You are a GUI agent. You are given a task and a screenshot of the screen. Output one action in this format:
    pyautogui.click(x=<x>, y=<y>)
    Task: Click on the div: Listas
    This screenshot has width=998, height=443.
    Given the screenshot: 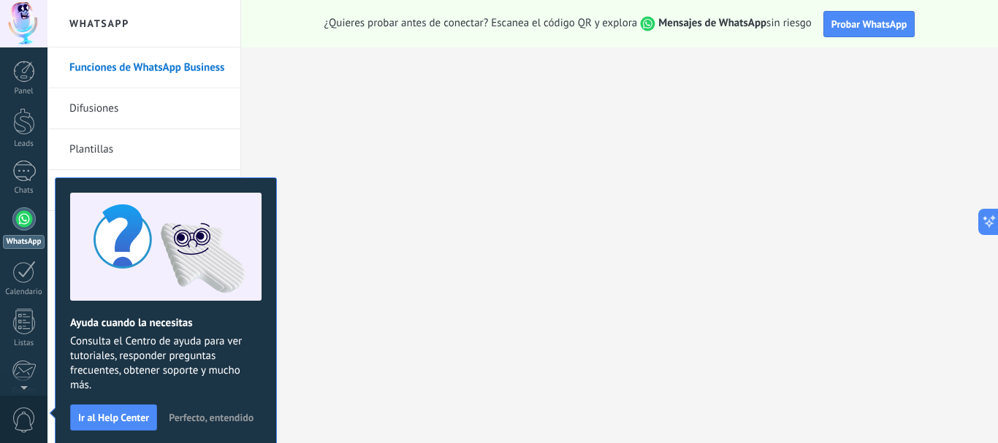 What is the action you would take?
    pyautogui.click(x=24, y=343)
    